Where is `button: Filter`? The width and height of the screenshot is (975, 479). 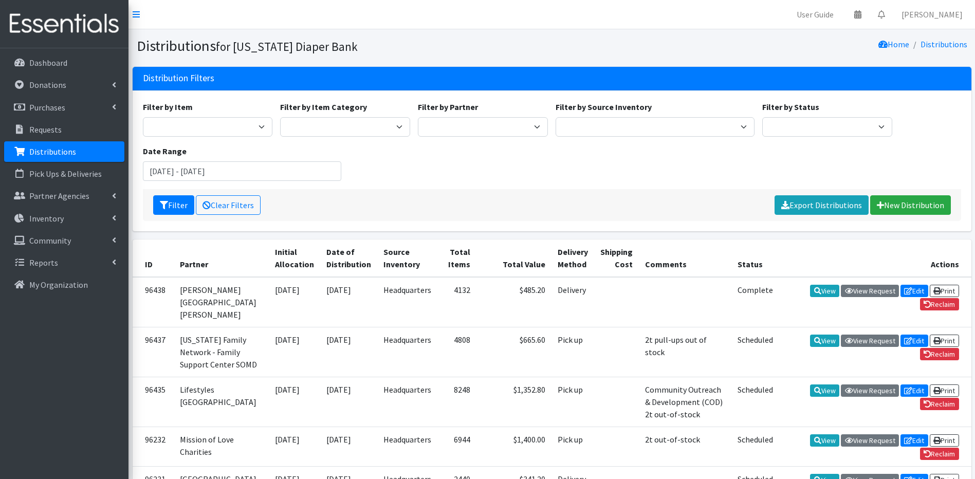 button: Filter is located at coordinates (174, 205).